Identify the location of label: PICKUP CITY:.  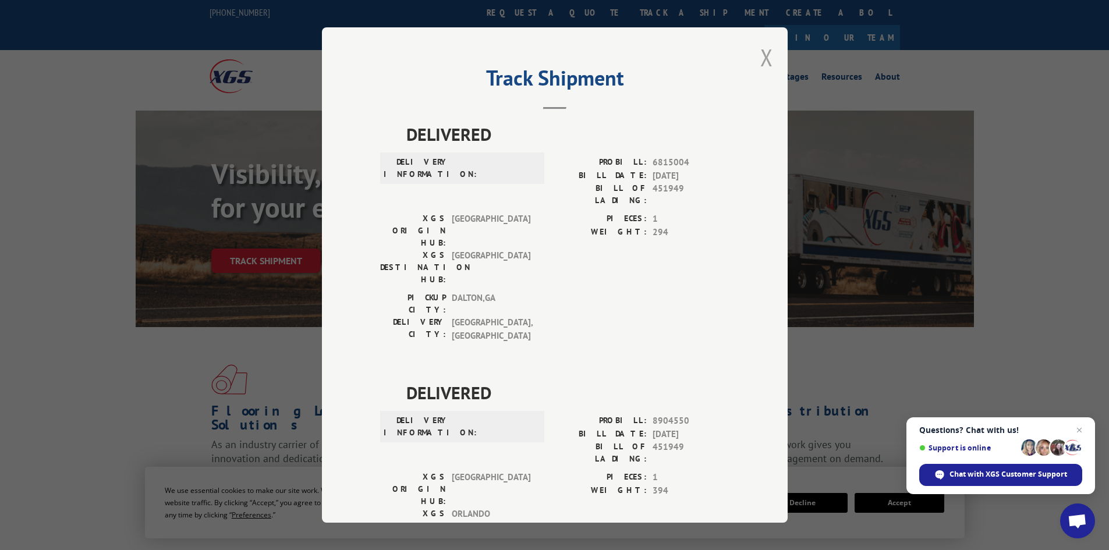
(413, 304).